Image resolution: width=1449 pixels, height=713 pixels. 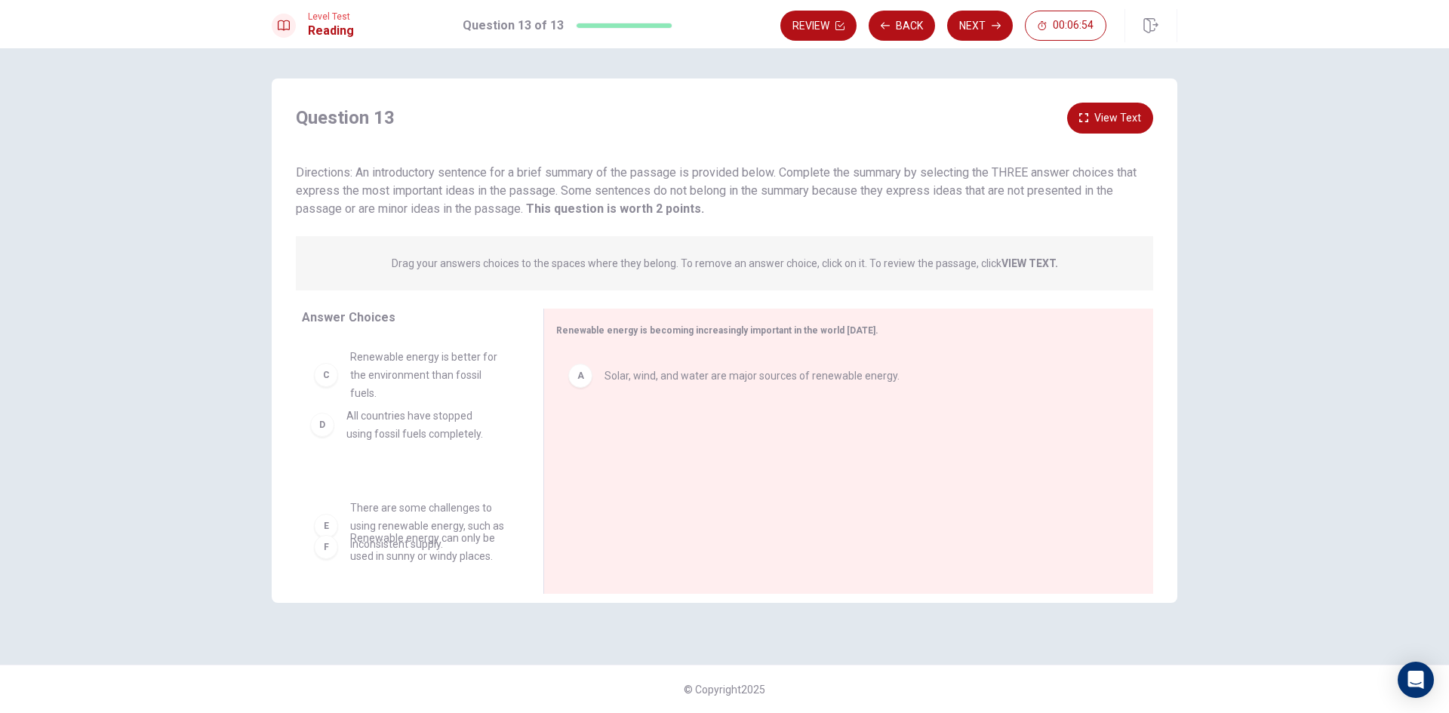 I want to click on div: Open Intercom Messenger, so click(x=1416, y=680).